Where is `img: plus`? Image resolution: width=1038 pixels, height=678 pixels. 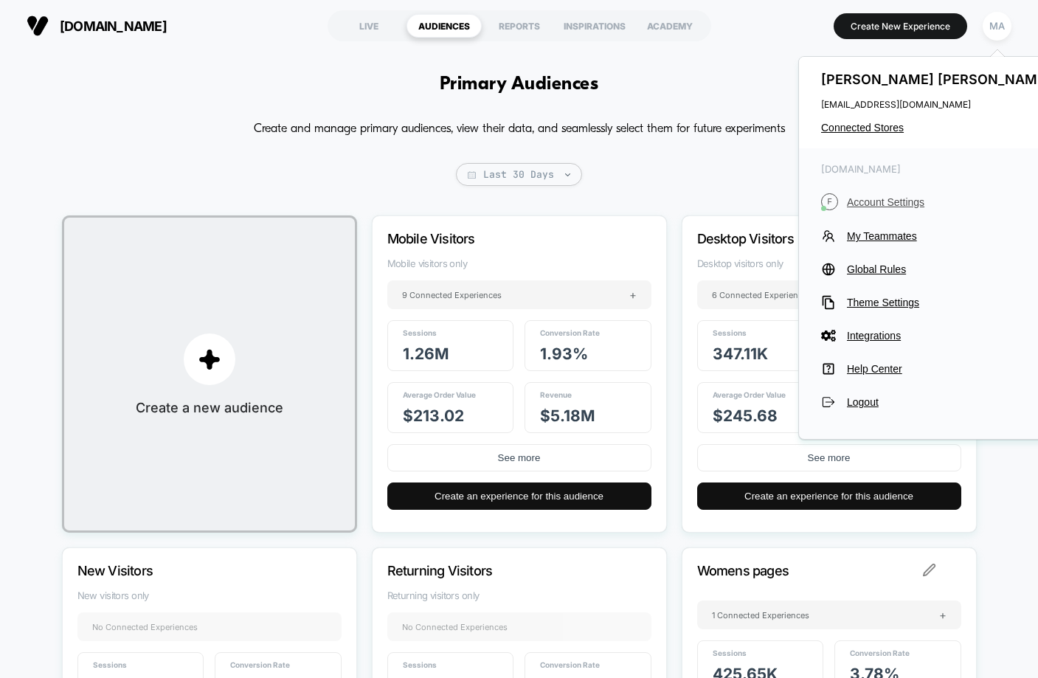
img: plus is located at coordinates (210, 359).